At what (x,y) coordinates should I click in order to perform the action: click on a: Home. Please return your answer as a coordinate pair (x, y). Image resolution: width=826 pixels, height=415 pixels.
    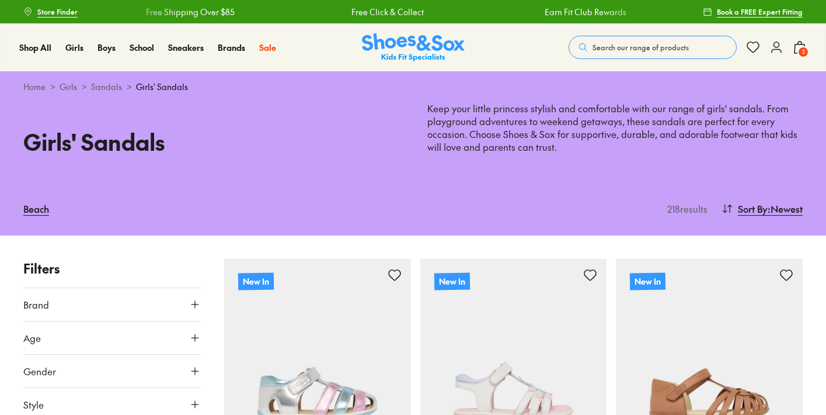
    Looking at the image, I should click on (34, 86).